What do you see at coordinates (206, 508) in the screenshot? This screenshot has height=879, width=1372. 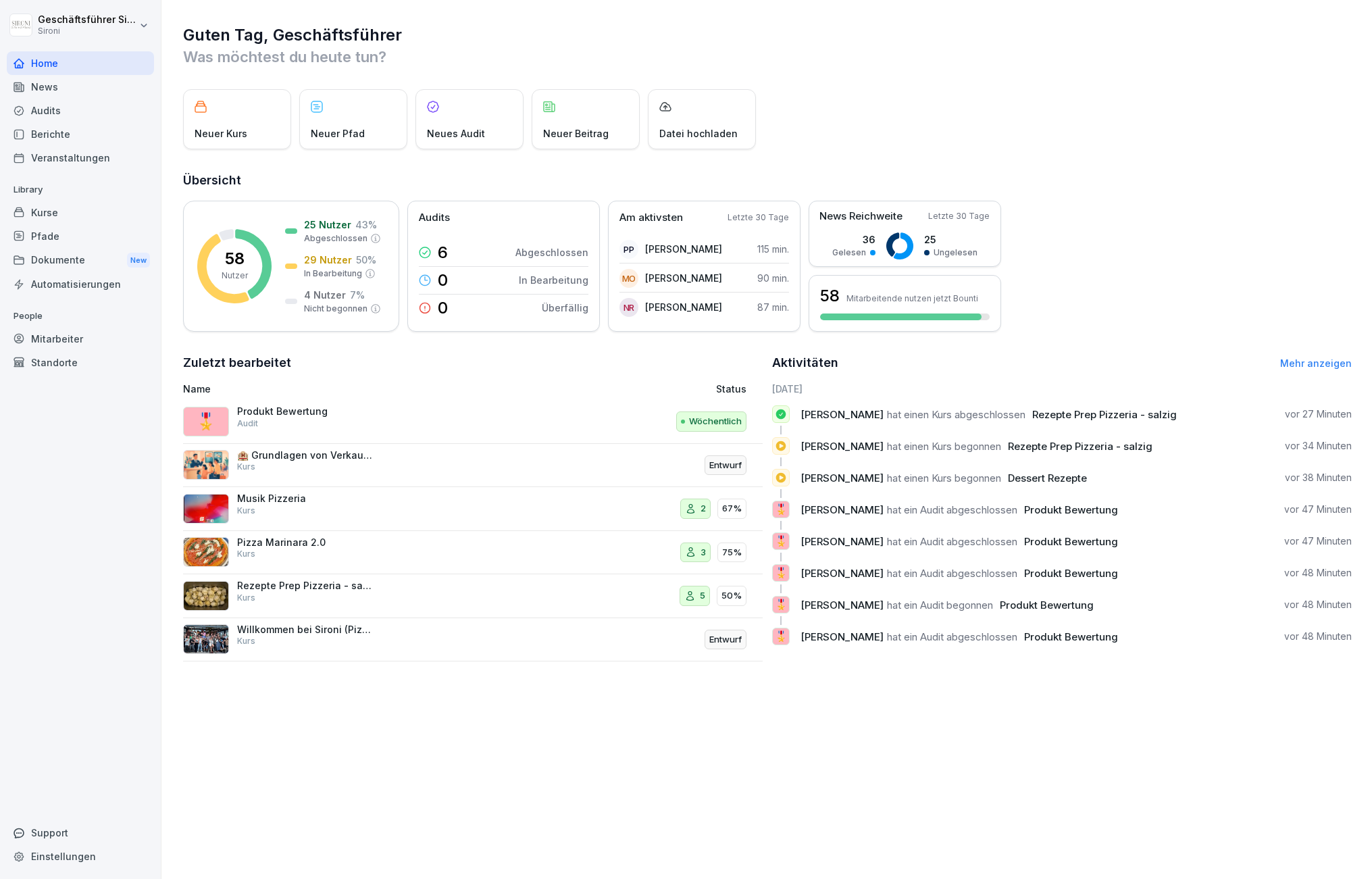 I see `img: yh4wz2vfvintp4rn1kv0mog4.png` at bounding box center [206, 508].